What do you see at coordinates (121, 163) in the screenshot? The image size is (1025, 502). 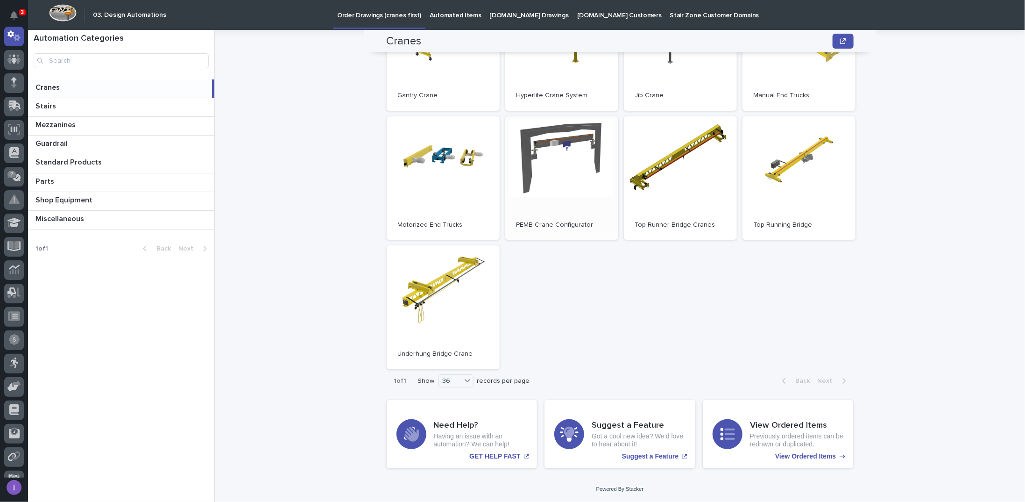 I see `a: Standard ProductsStandard Products` at bounding box center [121, 163].